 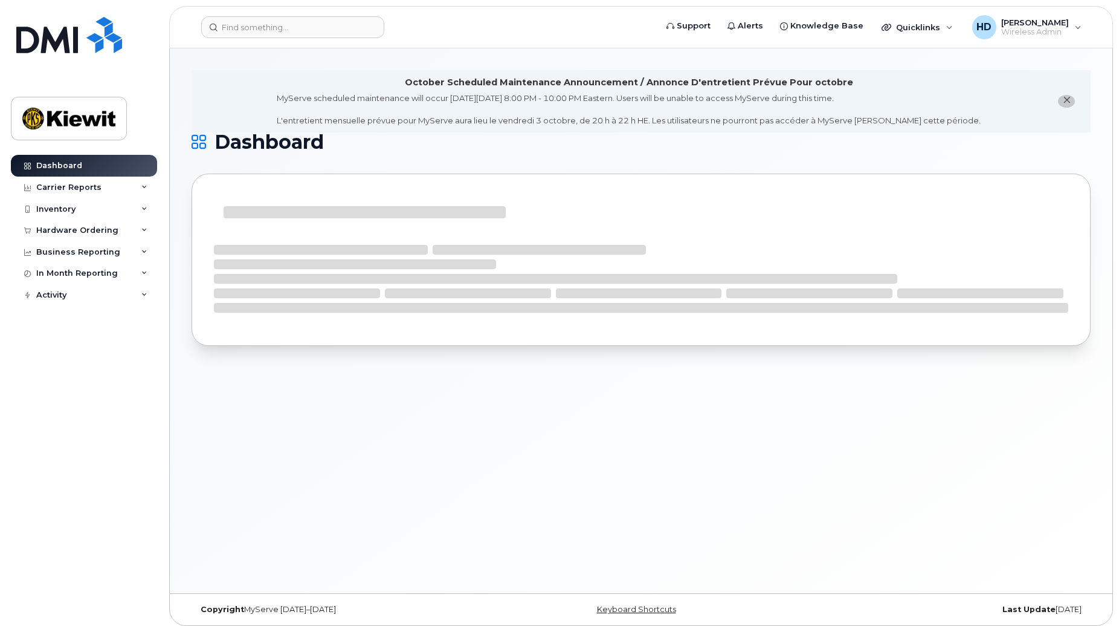 I want to click on strong: Copyright, so click(x=222, y=609).